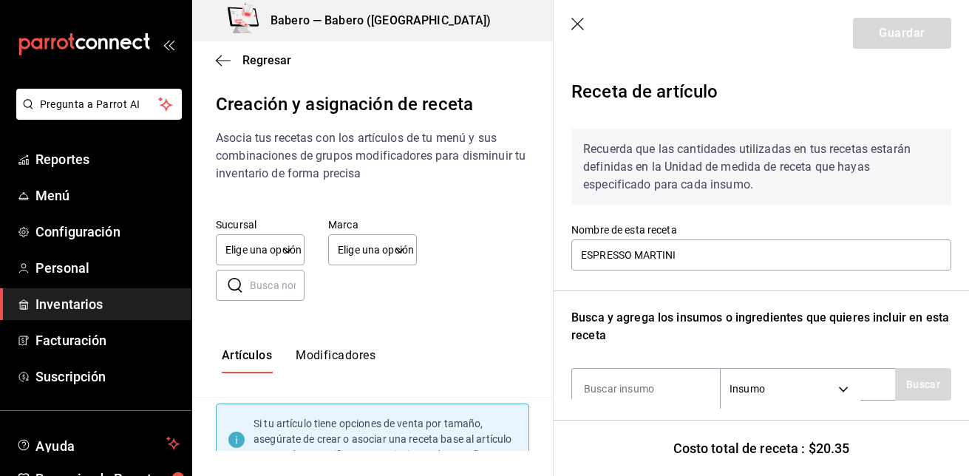 The width and height of the screenshot is (969, 476). I want to click on span: Inventarios, so click(107, 304).